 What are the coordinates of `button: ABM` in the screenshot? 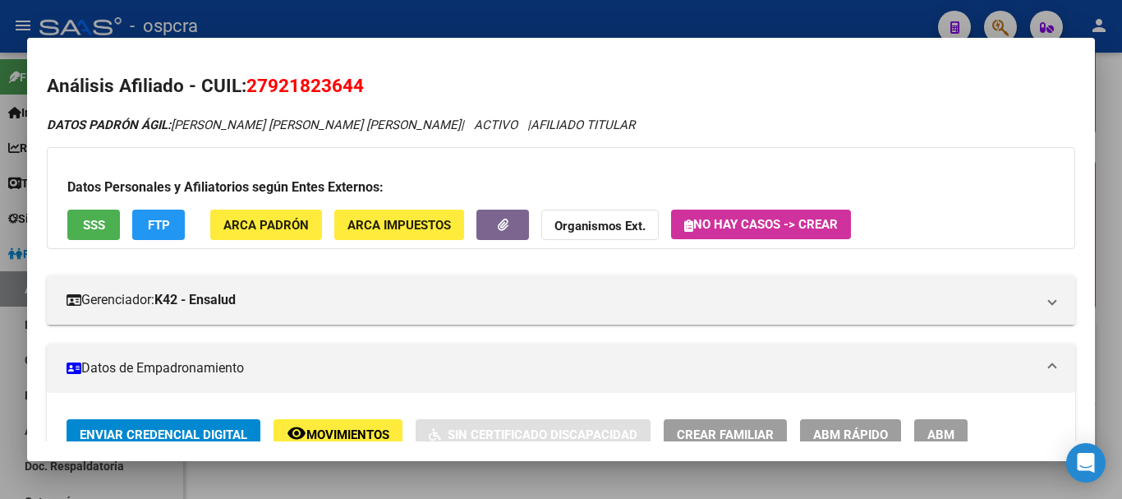 It's located at (941, 434).